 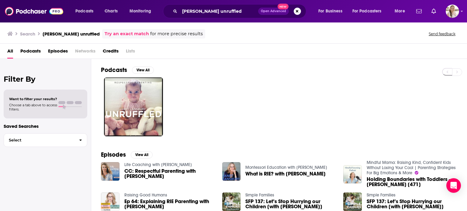 I want to click on h2: Filter By, so click(x=45, y=79).